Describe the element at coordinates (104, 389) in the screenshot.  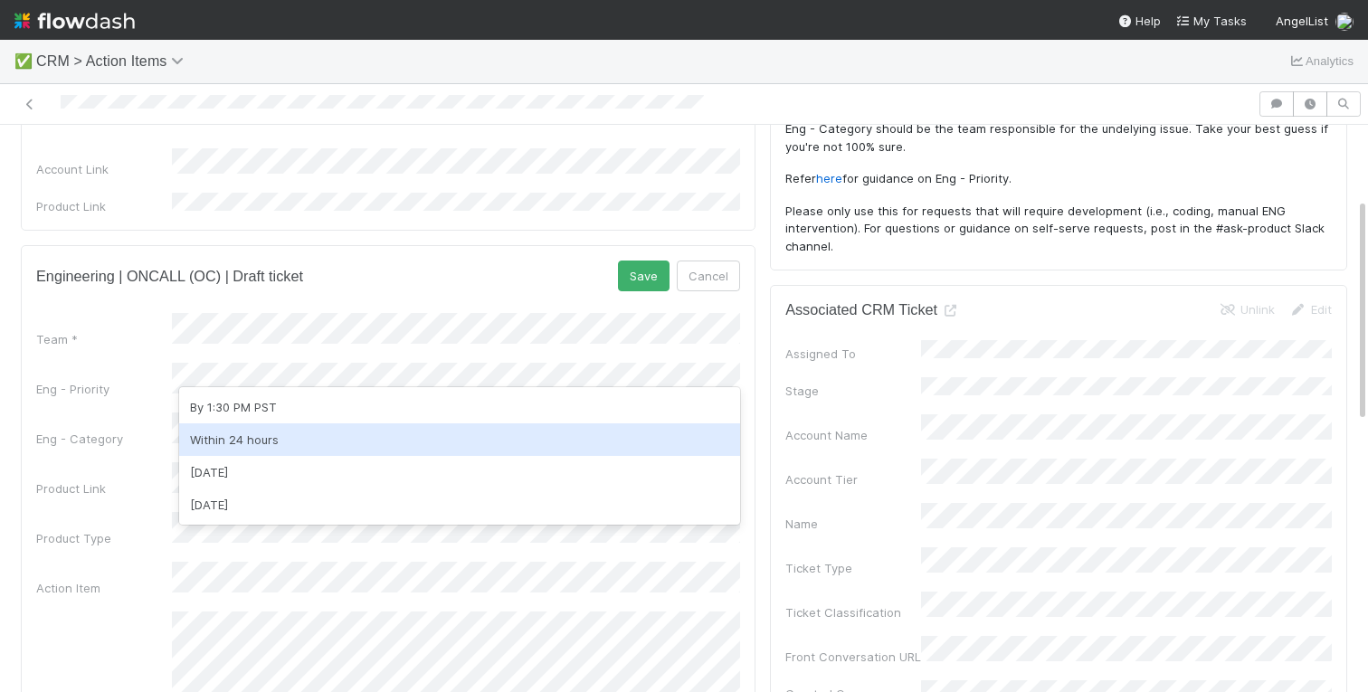
I see `div: Eng - Priority` at that location.